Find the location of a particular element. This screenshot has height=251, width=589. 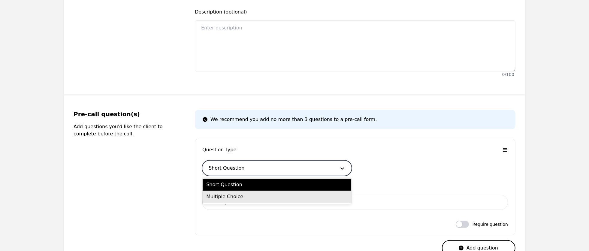

div: We recommend you add no more than 3 questions to a pre-call form. is located at coordinates (355, 119).